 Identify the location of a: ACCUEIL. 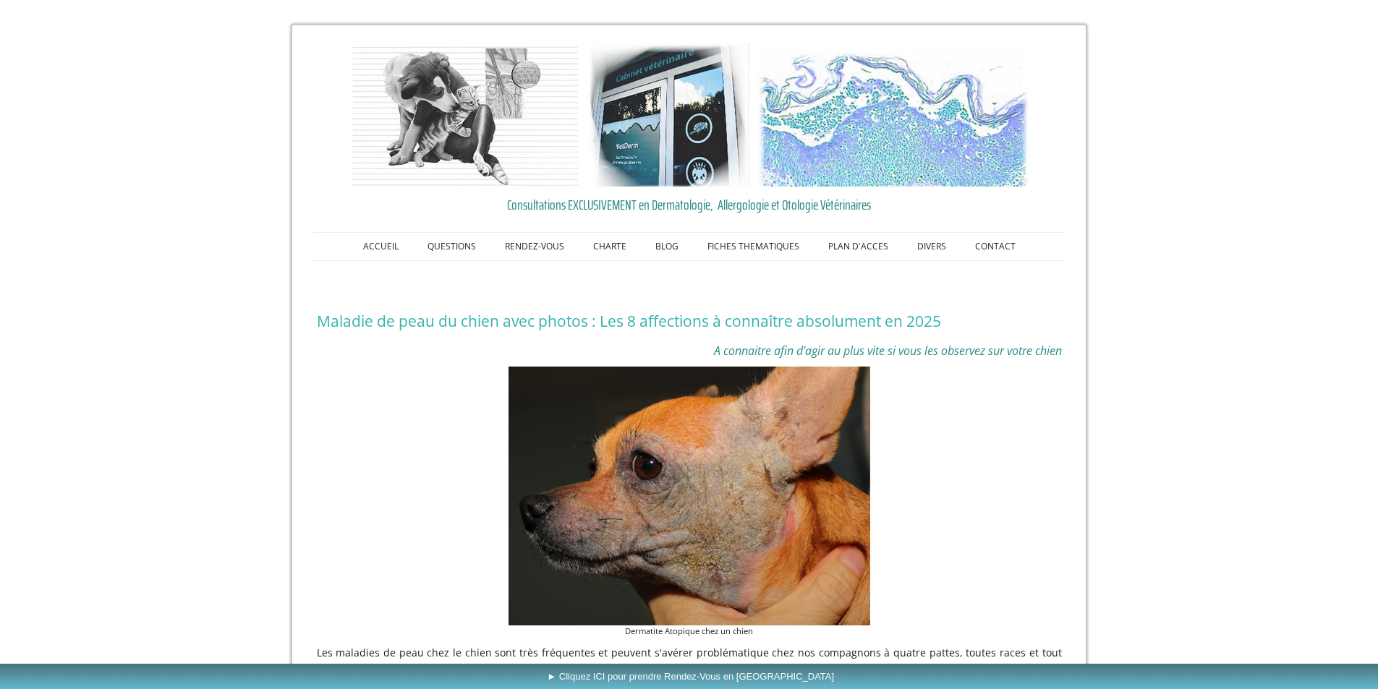
(380, 247).